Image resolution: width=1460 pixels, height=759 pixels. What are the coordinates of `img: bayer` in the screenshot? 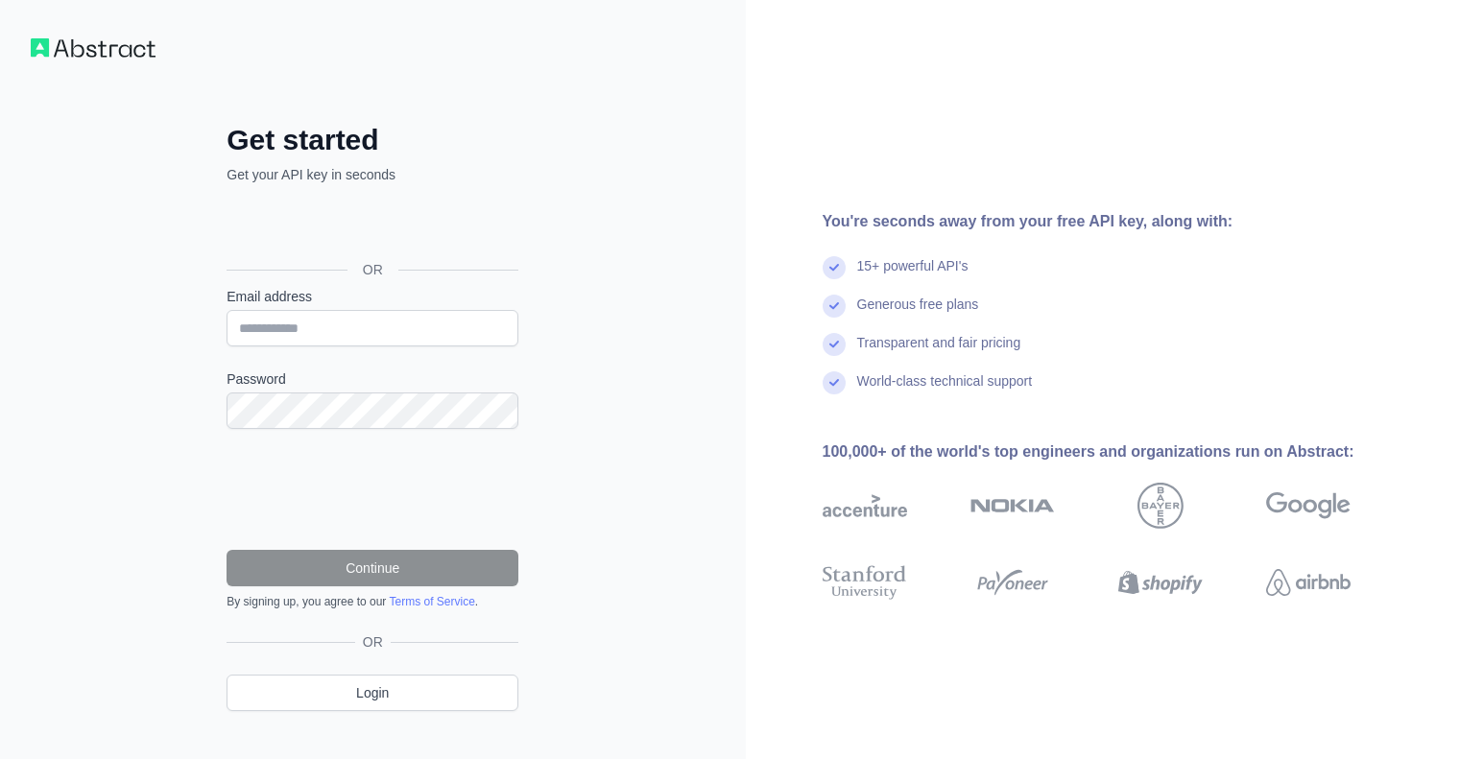 It's located at (1161, 506).